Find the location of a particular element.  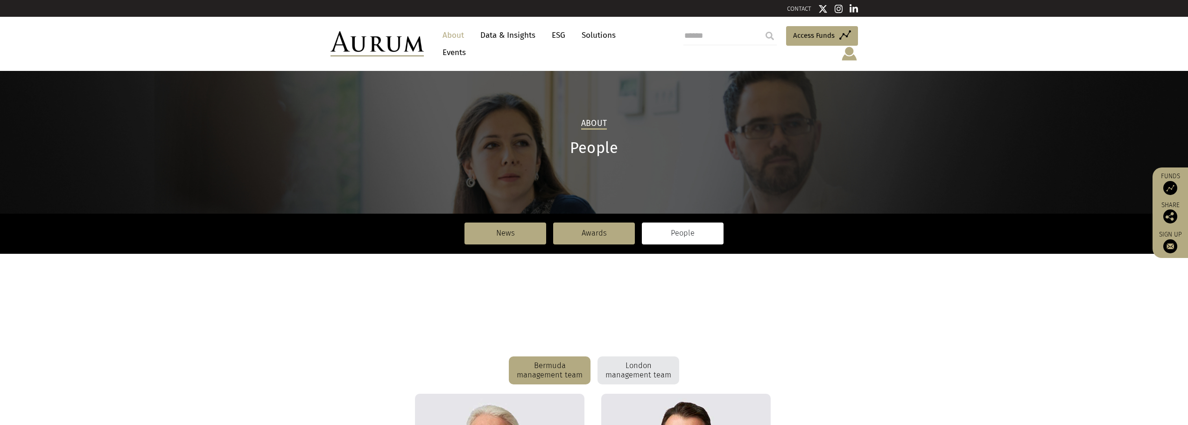

a: Solutions is located at coordinates (599, 35).